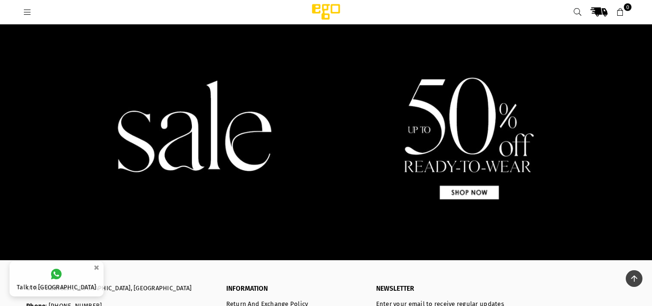  Describe the element at coordinates (444, 289) in the screenshot. I see `p: NEWSLETTER` at that location.